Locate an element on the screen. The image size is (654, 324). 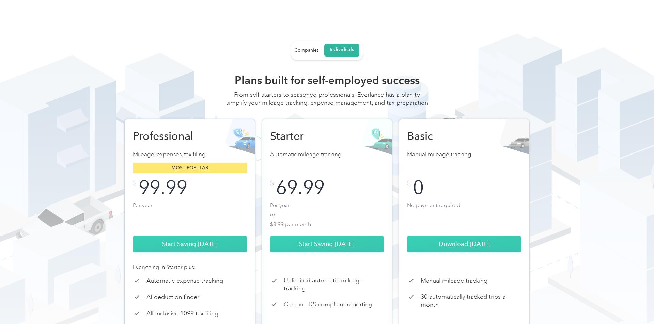
div: Individuals is located at coordinates (342, 50).